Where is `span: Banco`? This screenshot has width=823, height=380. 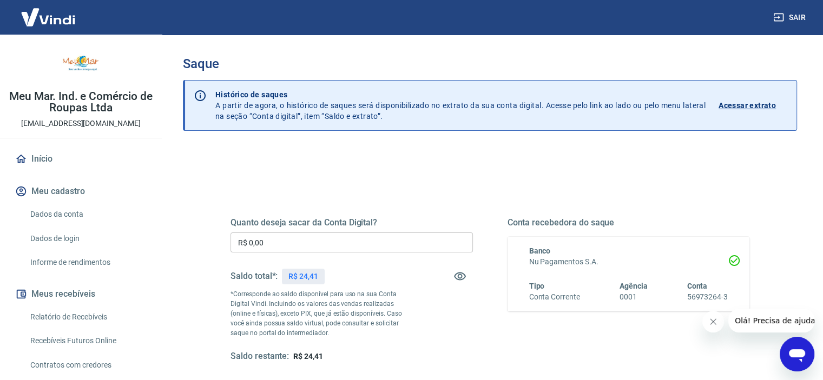
span: Banco is located at coordinates (540, 251).